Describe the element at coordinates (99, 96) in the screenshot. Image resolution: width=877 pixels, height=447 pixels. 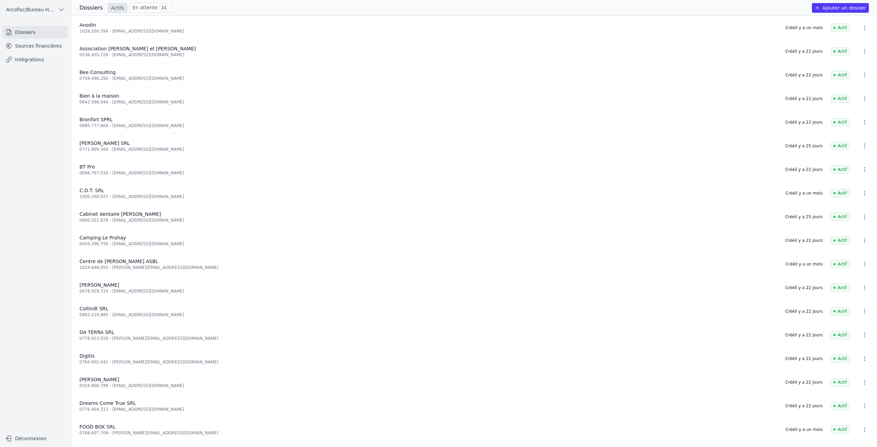
I see `span: Bien à la maison` at that location.